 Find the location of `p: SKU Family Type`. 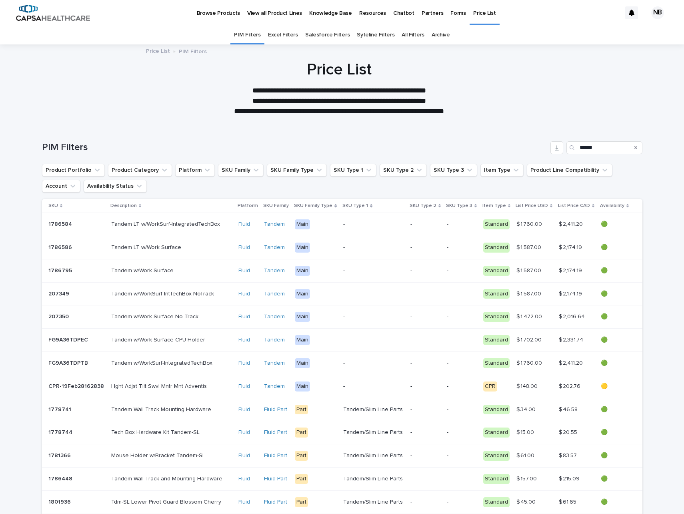

p: SKU Family Type is located at coordinates (313, 206).